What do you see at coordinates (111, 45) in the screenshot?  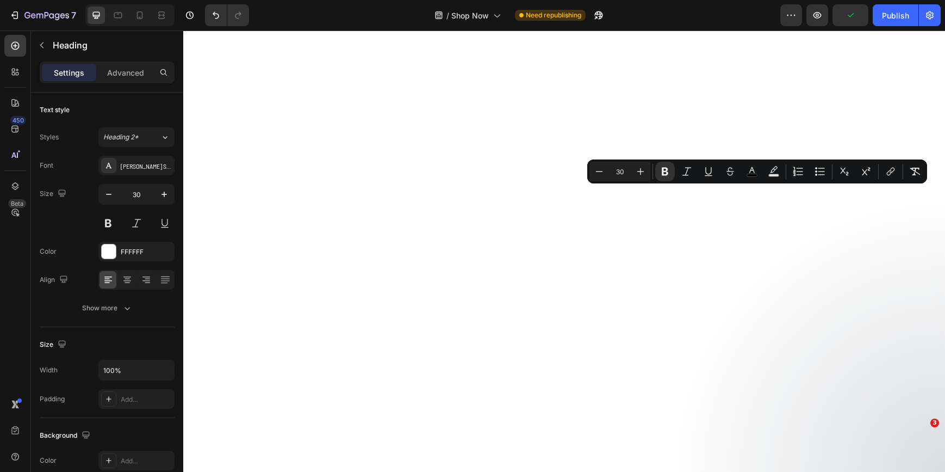 I see `p: Heading` at bounding box center [111, 45].